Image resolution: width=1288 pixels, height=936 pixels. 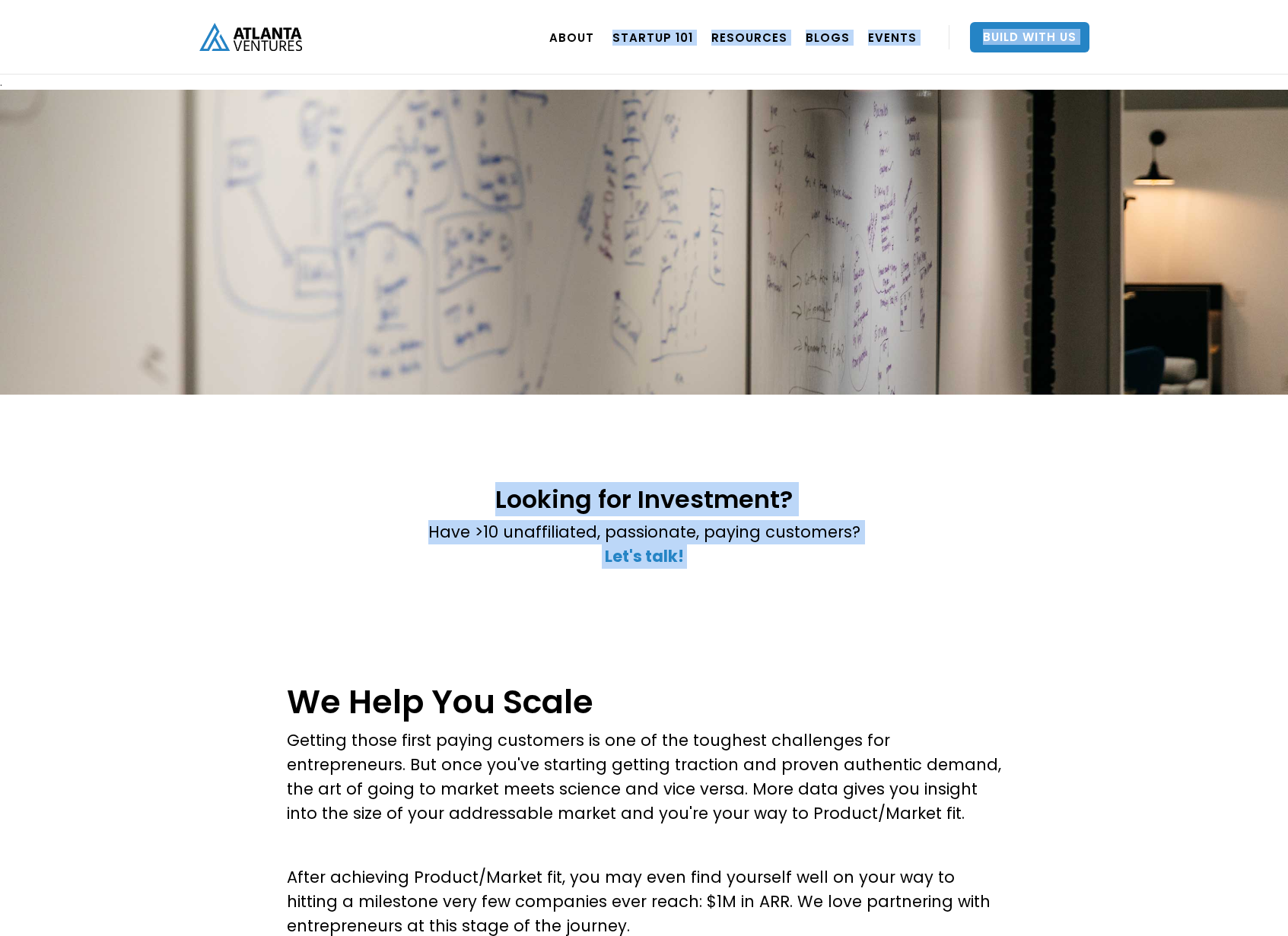 What do you see at coordinates (644, 556) in the screenshot?
I see `strong: Let's talk!` at bounding box center [644, 556].